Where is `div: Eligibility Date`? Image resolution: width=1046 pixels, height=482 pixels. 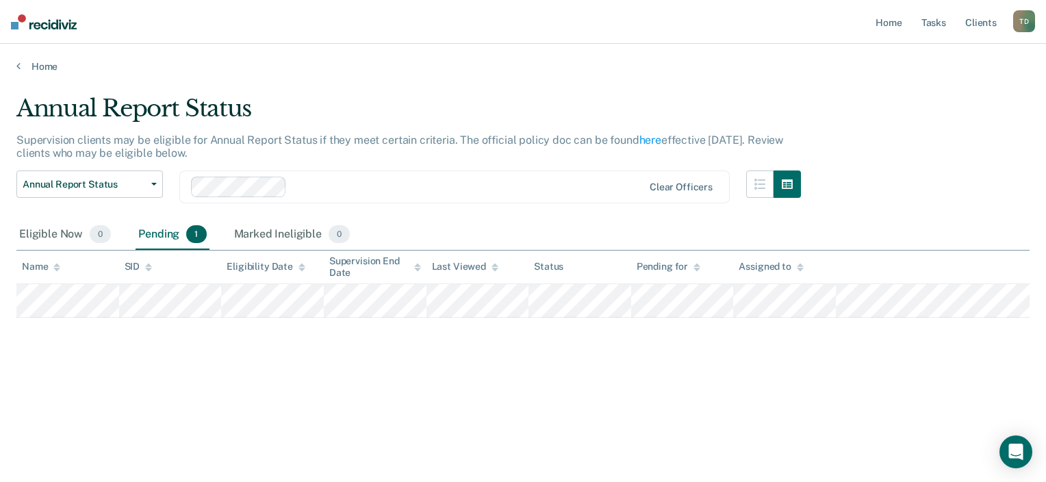 div: Eligibility Date is located at coordinates (266, 266).